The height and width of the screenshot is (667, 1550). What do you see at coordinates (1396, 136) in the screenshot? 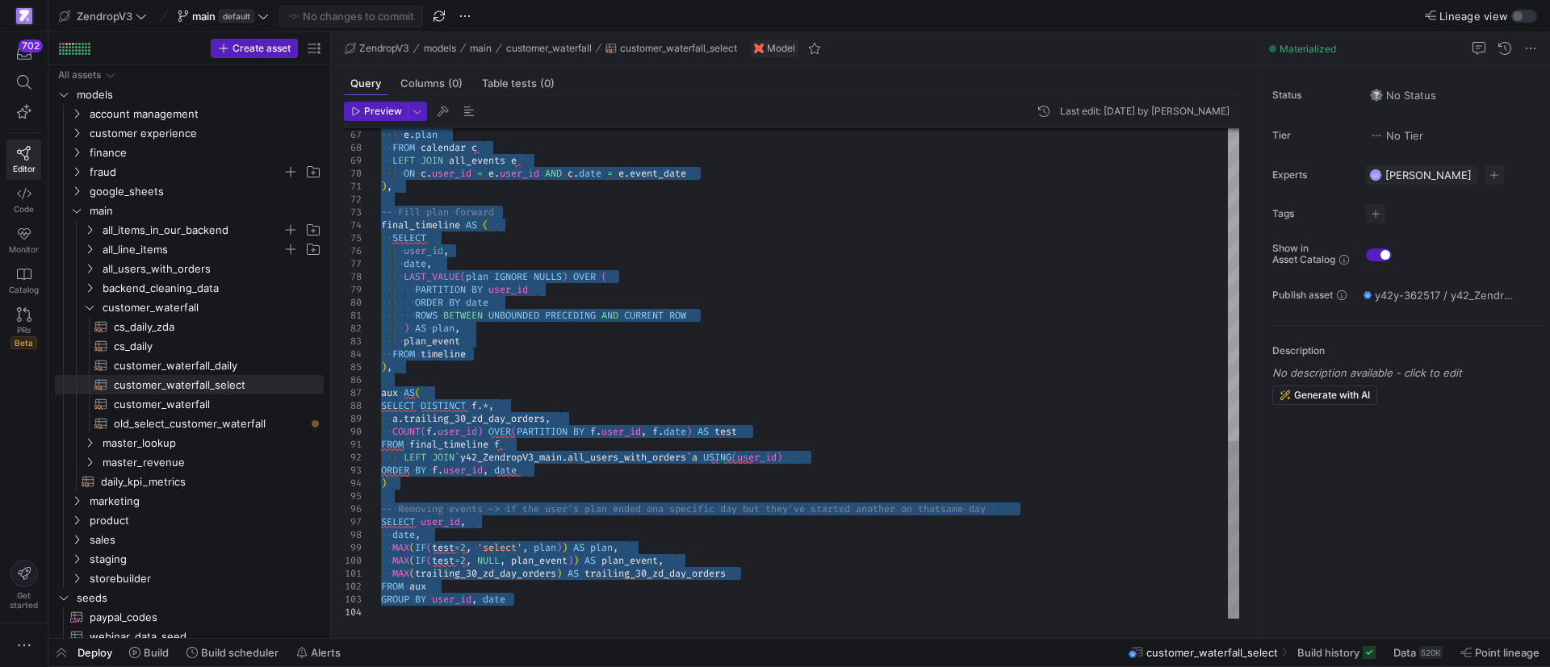
I see `span: No Tier` at bounding box center [1396, 136].